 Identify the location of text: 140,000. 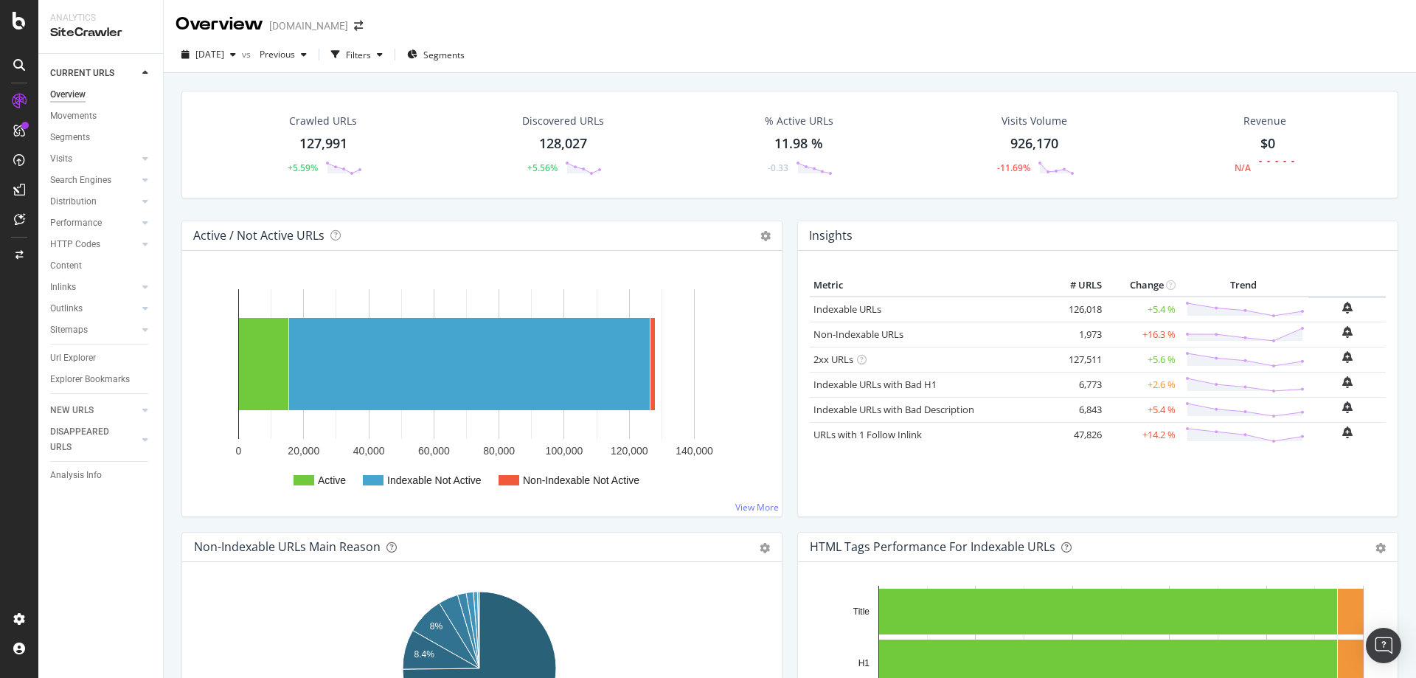
(694, 451).